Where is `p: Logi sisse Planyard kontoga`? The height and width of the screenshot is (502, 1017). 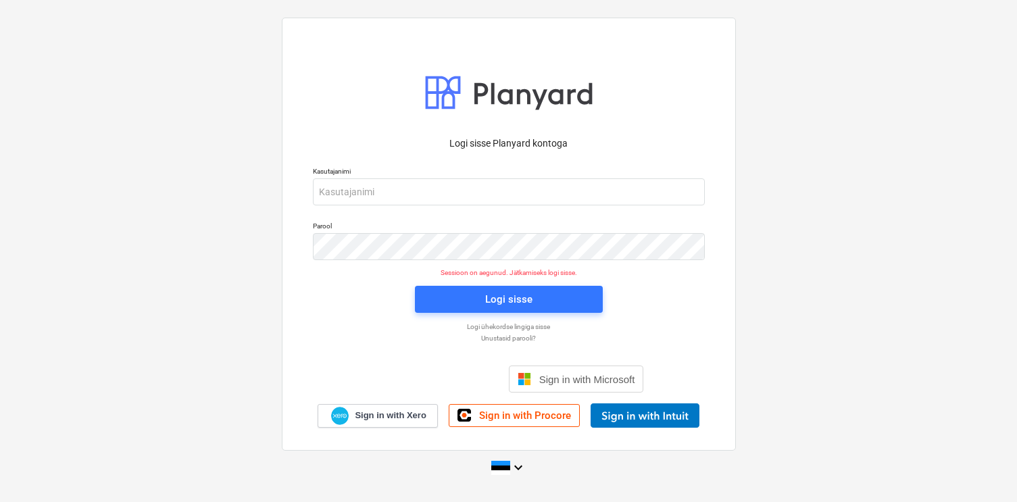 p: Logi sisse Planyard kontoga is located at coordinates (509, 143).